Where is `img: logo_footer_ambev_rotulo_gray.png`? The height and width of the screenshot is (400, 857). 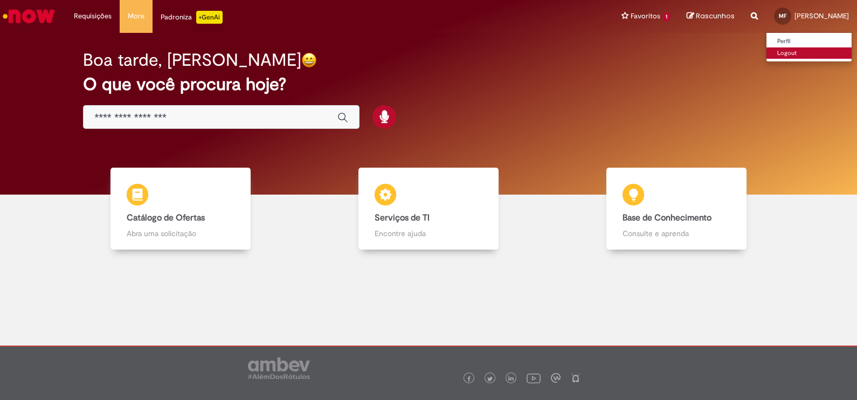 img: logo_footer_ambev_rotulo_gray.png is located at coordinates (279, 368).